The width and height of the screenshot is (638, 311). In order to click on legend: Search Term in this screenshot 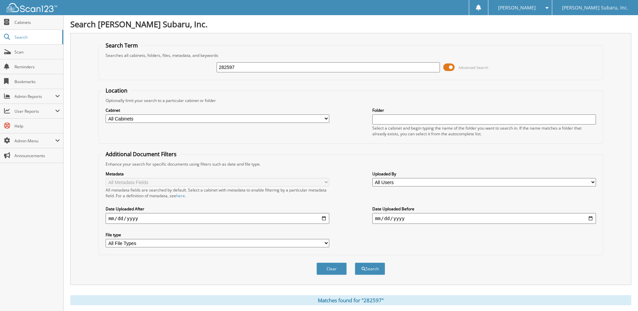, I will do `click(122, 45)`.